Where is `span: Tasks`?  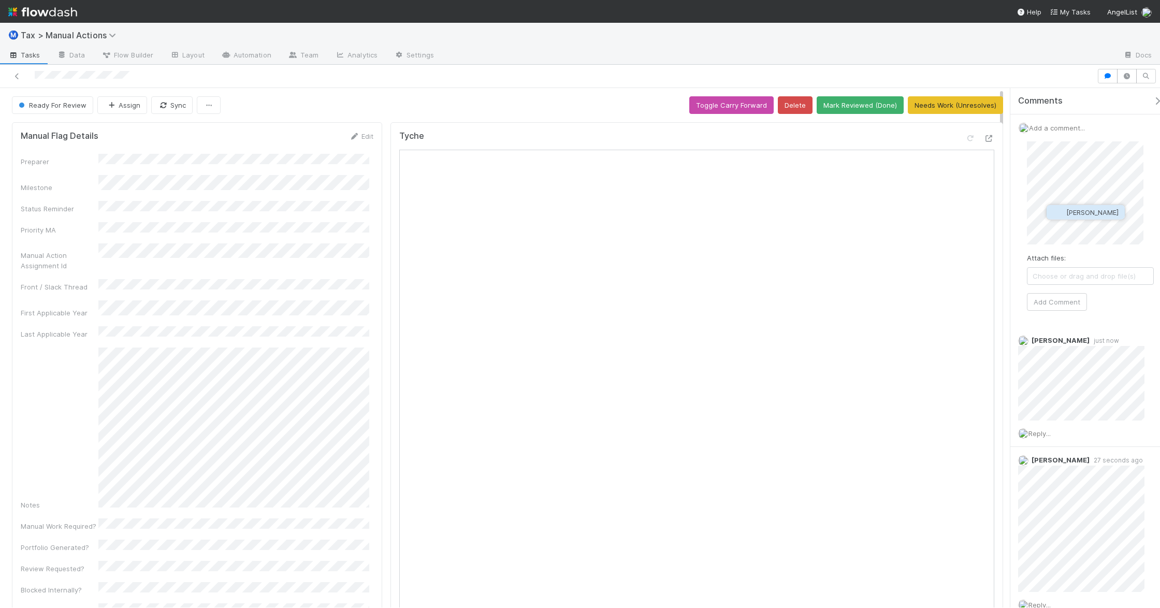
span: Tasks is located at coordinates (24, 55).